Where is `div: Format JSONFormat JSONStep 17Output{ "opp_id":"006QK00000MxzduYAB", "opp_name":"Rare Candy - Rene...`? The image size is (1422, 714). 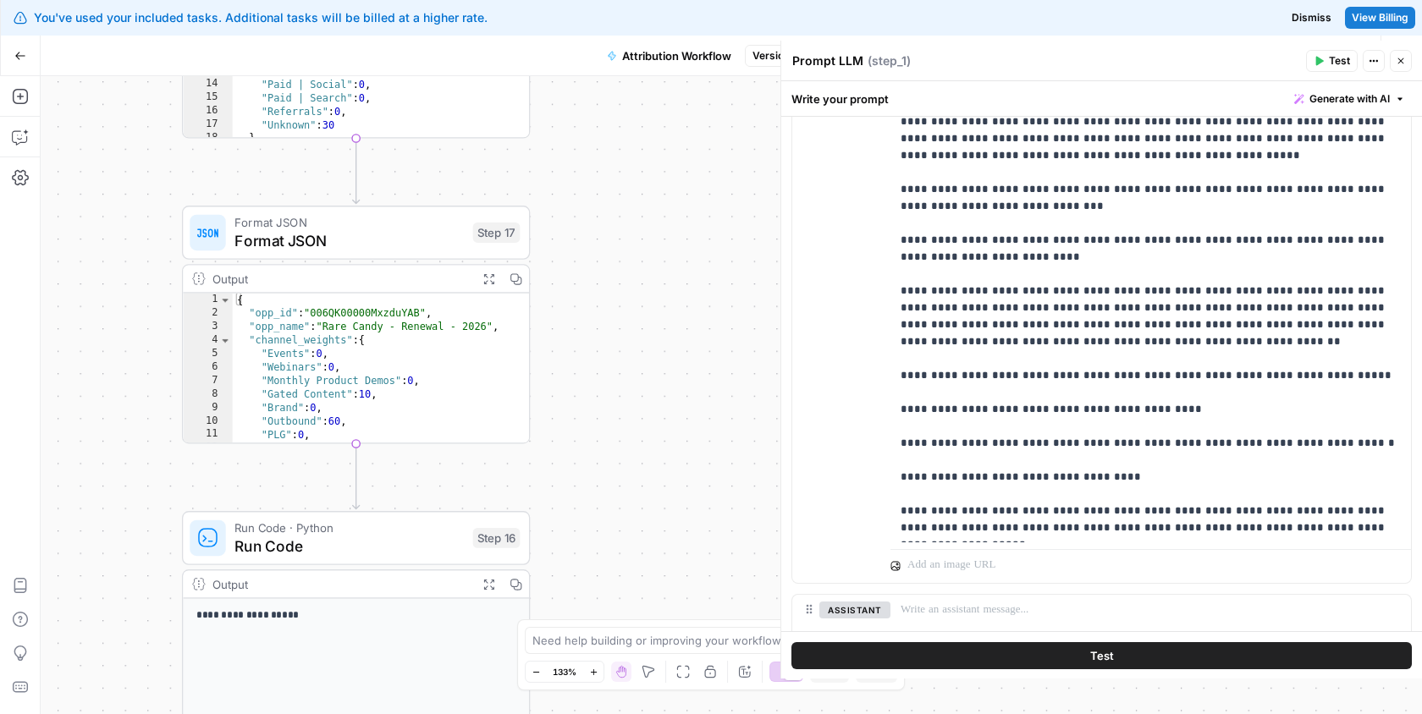 div: Format JSONFormat JSONStep 17Output{ "opp_id":"006QK00000MxzduYAB", "opp_name":"Rare Candy - Rene... is located at coordinates (355, 324).